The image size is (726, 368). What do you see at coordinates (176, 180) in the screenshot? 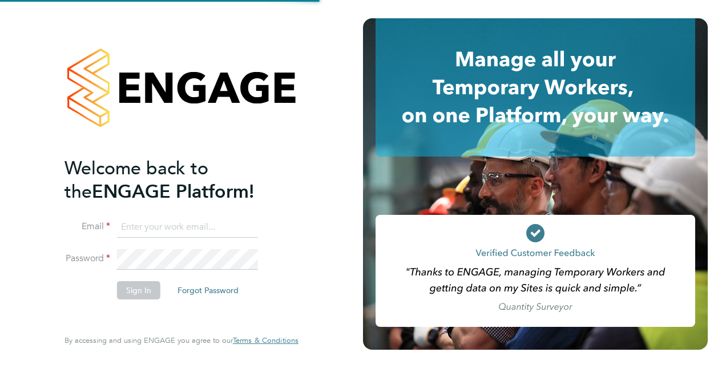
I see `h2: ENGAGE Platform!` at bounding box center [176, 180].